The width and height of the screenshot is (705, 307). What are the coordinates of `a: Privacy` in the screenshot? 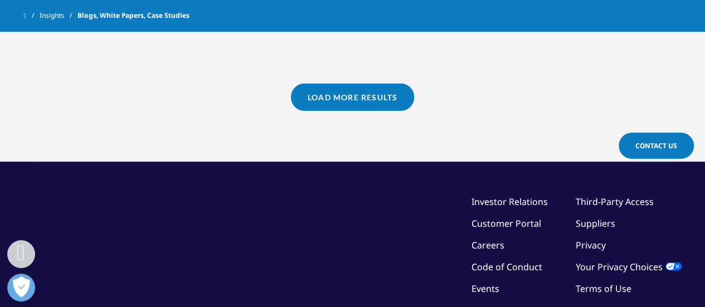 It's located at (591, 245).